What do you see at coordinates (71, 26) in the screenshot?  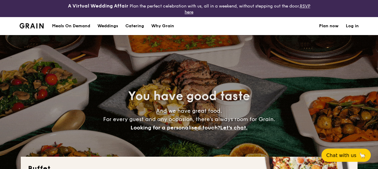 I see `a: Meals On Demand` at bounding box center [71, 26].